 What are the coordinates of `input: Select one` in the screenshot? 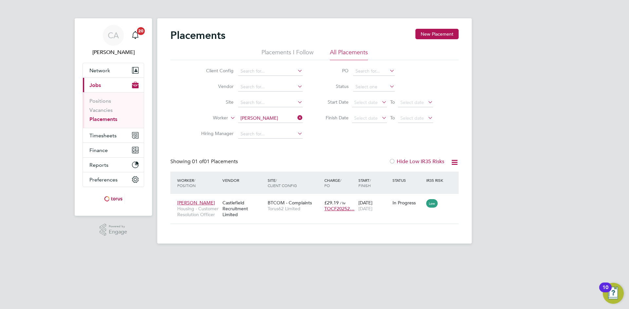 It's located at (374, 87).